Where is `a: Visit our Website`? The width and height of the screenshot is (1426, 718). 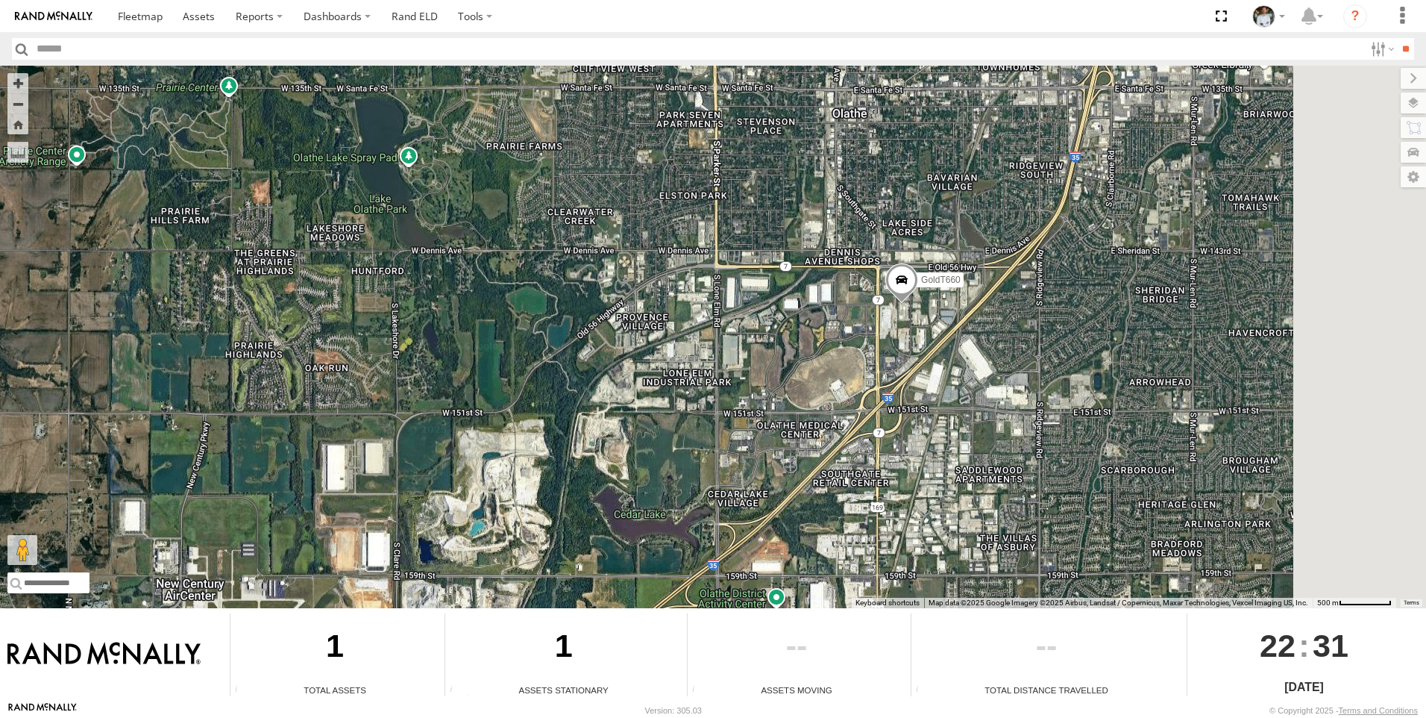 a: Visit our Website is located at coordinates (43, 710).